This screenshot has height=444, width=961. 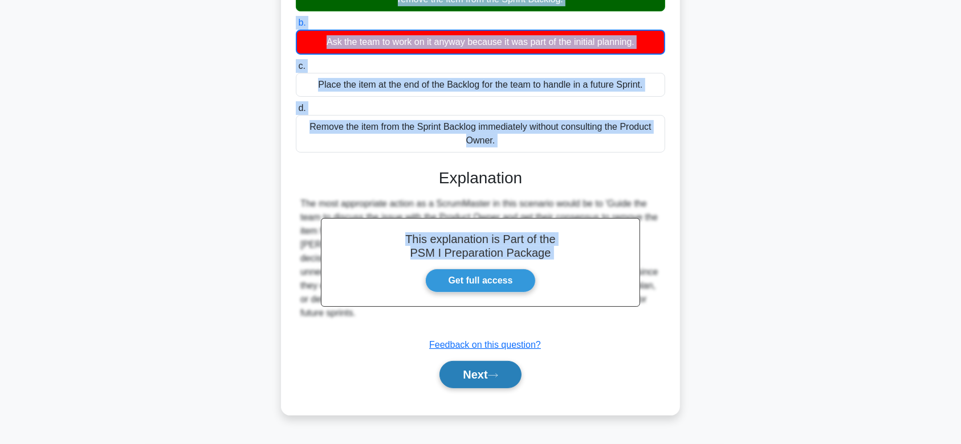 I want to click on button: Next, so click(x=480, y=375).